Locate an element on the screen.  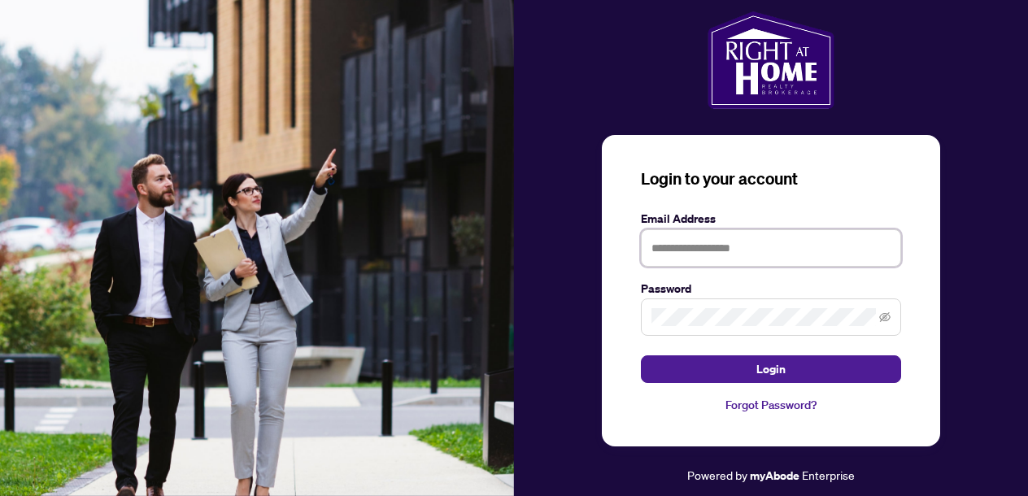
button: Login is located at coordinates (771, 369).